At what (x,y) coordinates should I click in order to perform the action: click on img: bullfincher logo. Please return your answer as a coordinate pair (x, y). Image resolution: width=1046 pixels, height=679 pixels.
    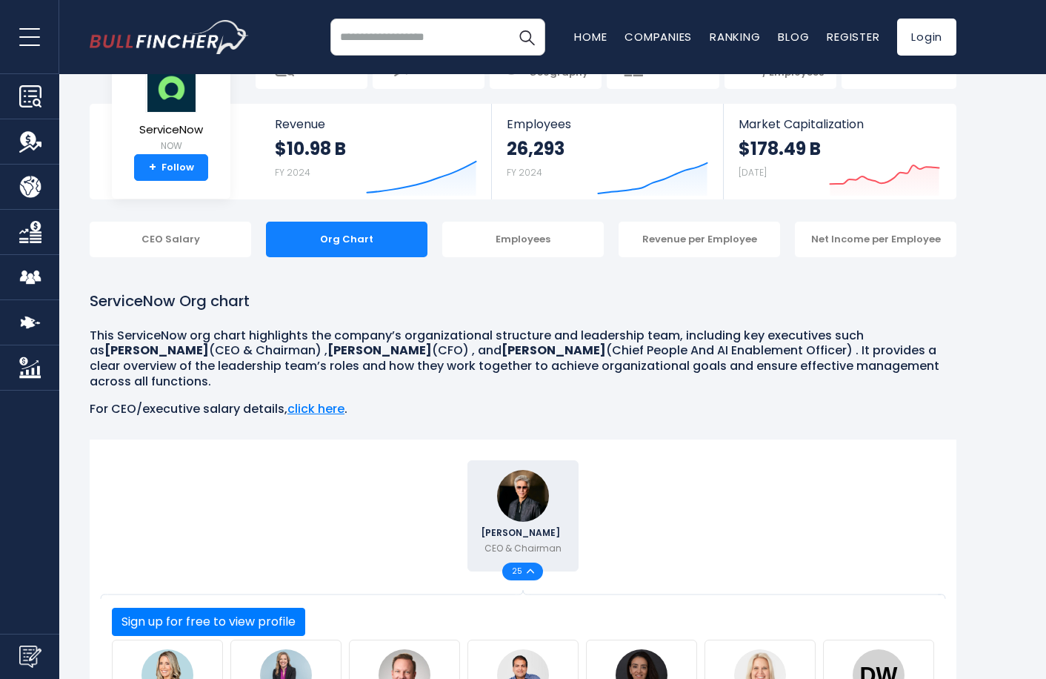
    Looking at the image, I should click on (169, 37).